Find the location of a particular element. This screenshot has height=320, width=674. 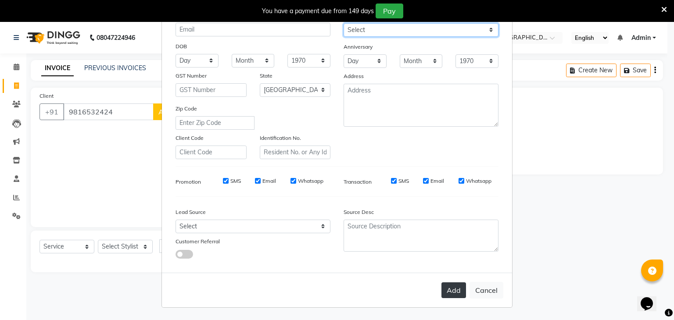

label: Identification No. is located at coordinates (280, 138).